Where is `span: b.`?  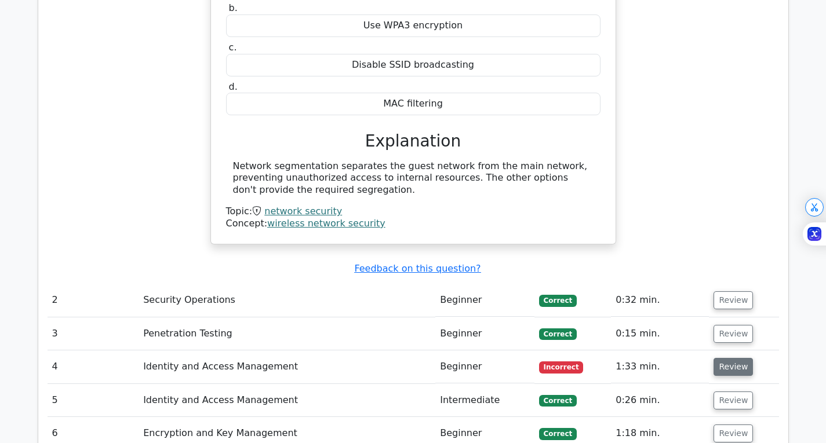
span: b. is located at coordinates (233, 8).